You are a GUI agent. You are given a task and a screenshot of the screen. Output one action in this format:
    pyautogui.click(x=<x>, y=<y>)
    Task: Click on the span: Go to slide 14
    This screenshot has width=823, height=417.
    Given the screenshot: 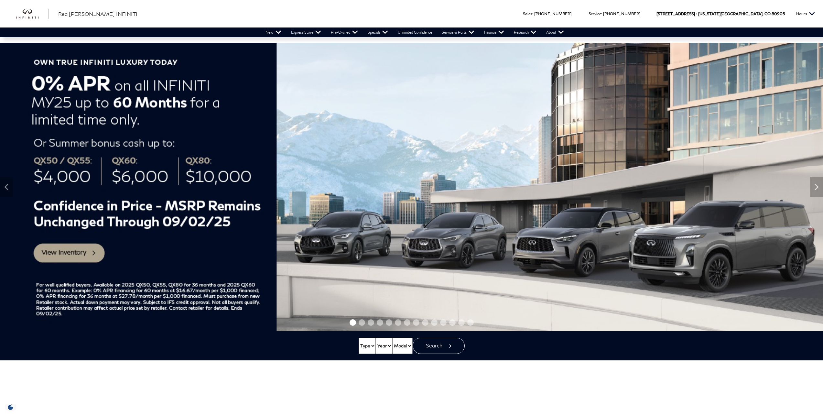 What is the action you would take?
    pyautogui.click(x=470, y=322)
    